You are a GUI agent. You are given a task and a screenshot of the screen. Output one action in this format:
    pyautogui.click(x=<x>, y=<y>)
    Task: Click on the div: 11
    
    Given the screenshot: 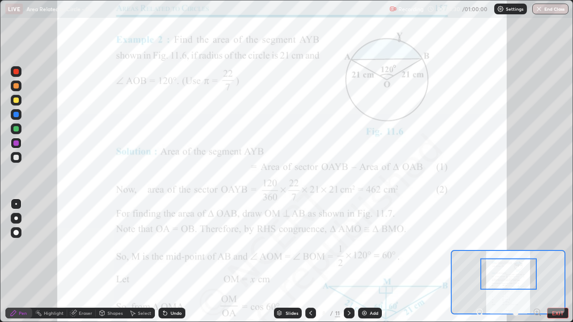 What is the action you would take?
    pyautogui.click(x=338, y=313)
    